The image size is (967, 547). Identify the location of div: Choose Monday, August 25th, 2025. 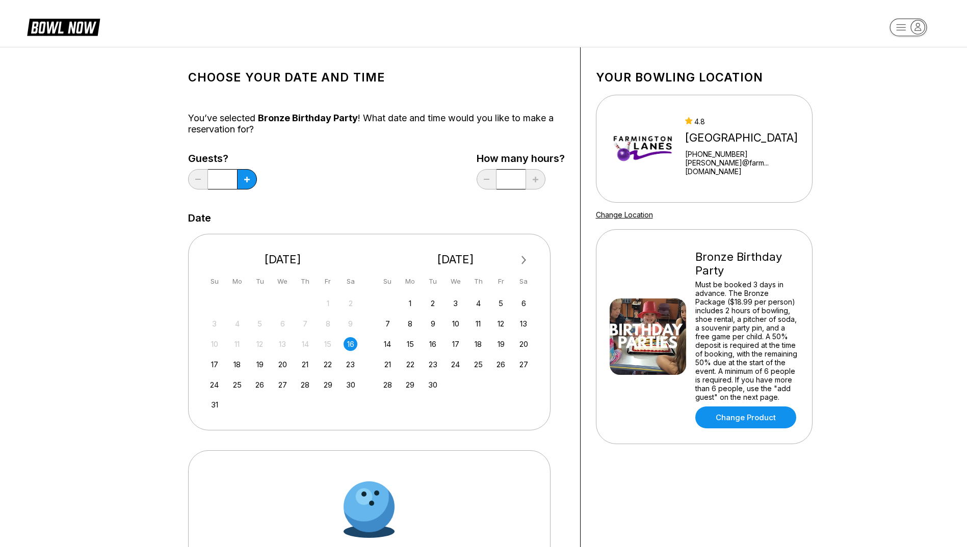
(237, 385).